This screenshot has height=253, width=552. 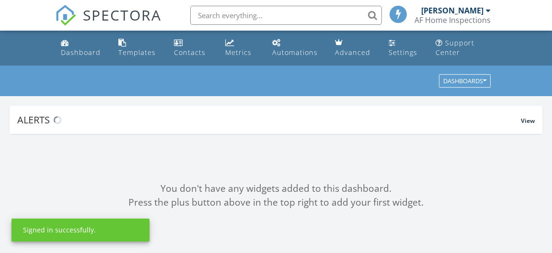 I want to click on div: You don't have any widgets added to this dashboard., so click(x=276, y=189).